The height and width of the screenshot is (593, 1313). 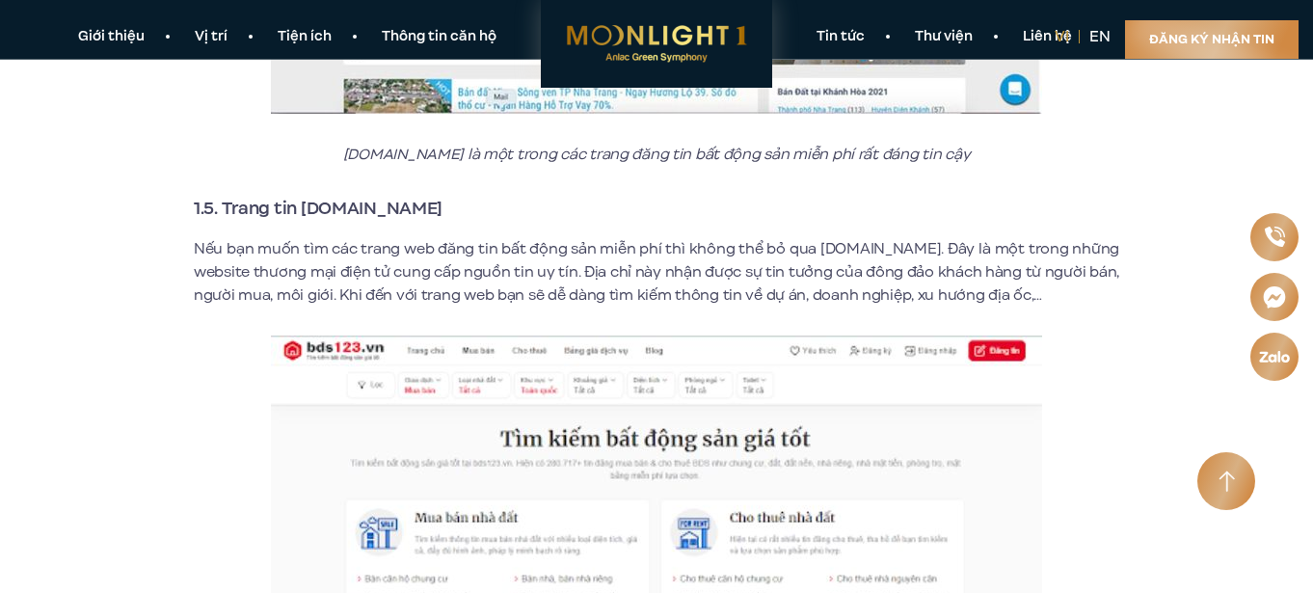 What do you see at coordinates (1100, 37) in the screenshot?
I see `a: en` at bounding box center [1100, 37].